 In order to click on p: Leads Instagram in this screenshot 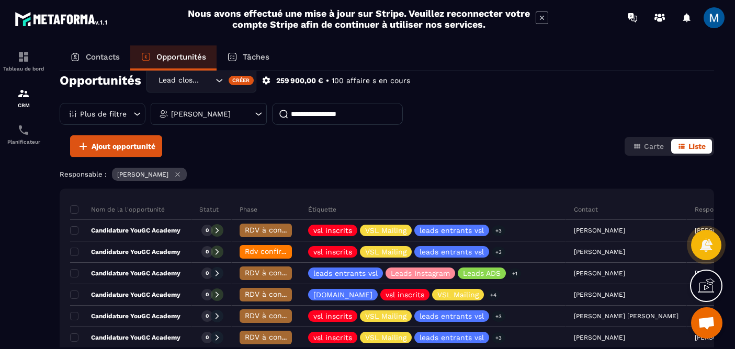, I will do `click(420, 273)`.